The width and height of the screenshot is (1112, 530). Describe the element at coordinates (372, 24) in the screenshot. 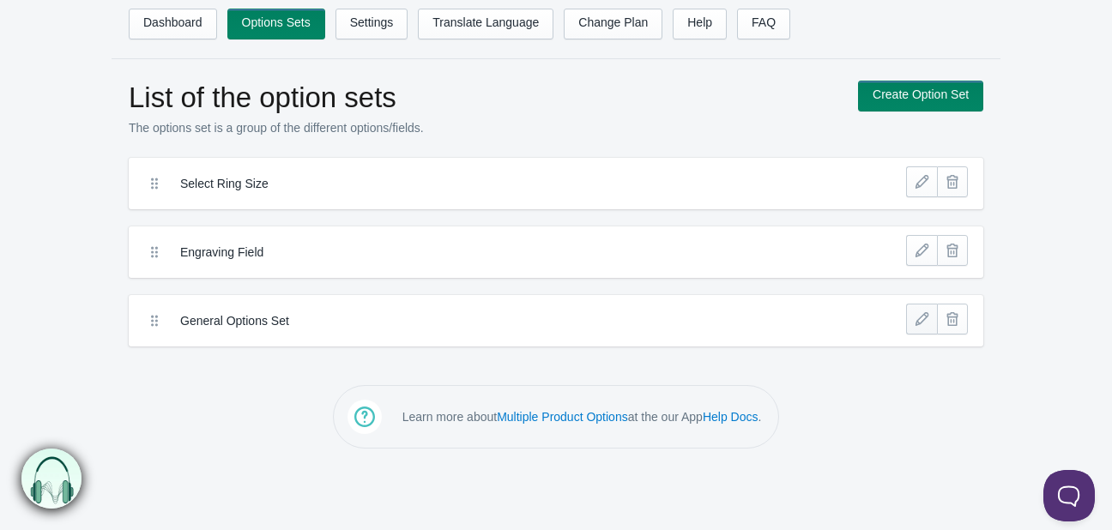

I see `a: Settings` at that location.